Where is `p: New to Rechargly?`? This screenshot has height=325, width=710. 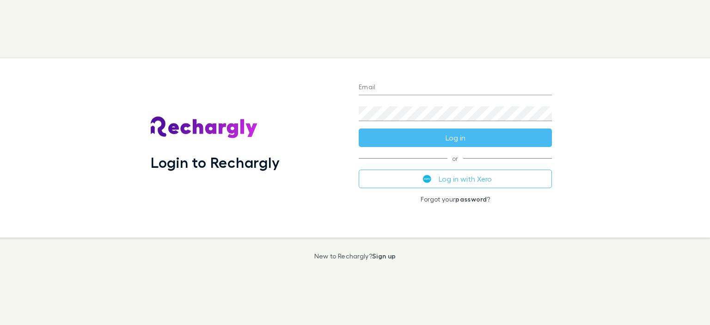
p: New to Rechargly? is located at coordinates (355, 256).